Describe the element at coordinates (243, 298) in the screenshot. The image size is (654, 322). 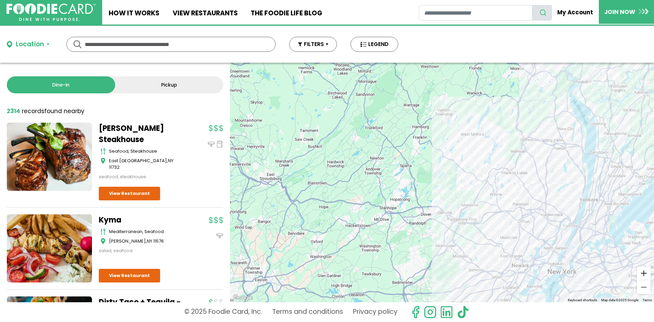
I see `img: Google` at that location.